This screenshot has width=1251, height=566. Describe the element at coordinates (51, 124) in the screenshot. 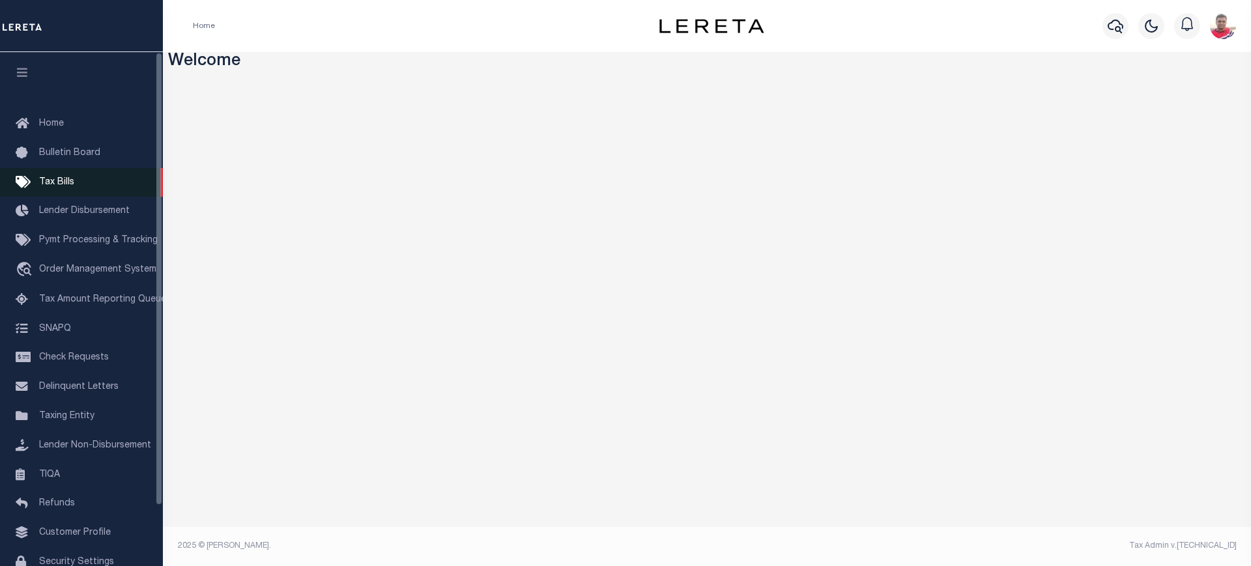

I see `span: Home` at that location.